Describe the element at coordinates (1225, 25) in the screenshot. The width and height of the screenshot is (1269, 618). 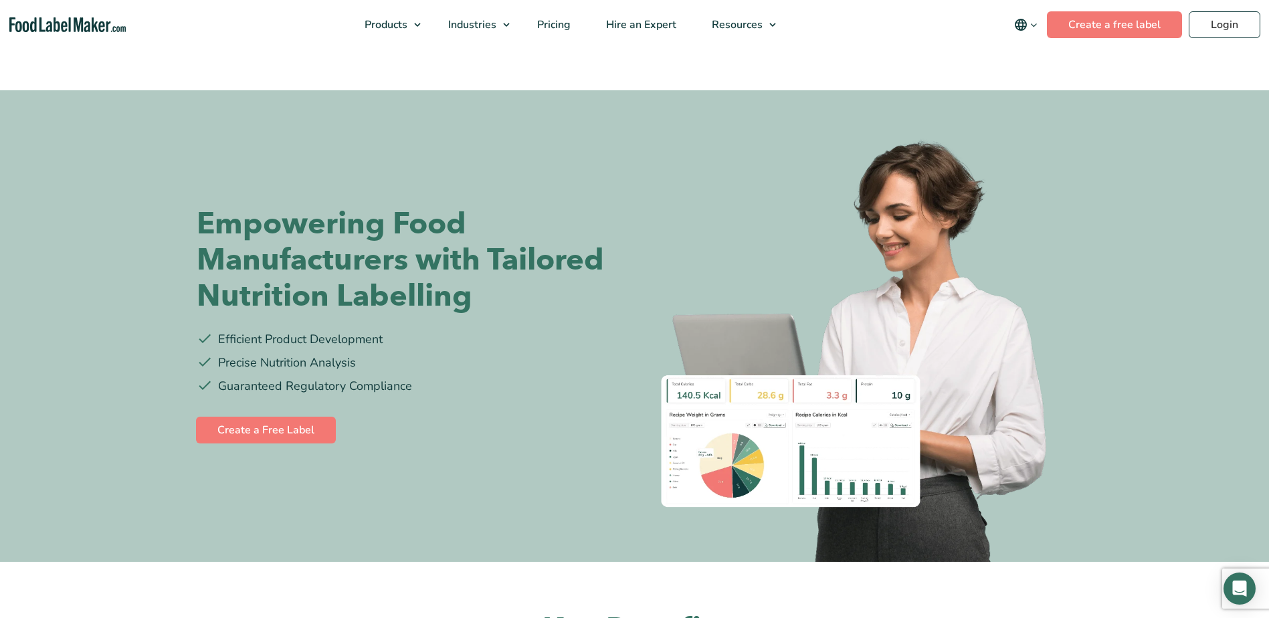
I see `a: Login` at that location.